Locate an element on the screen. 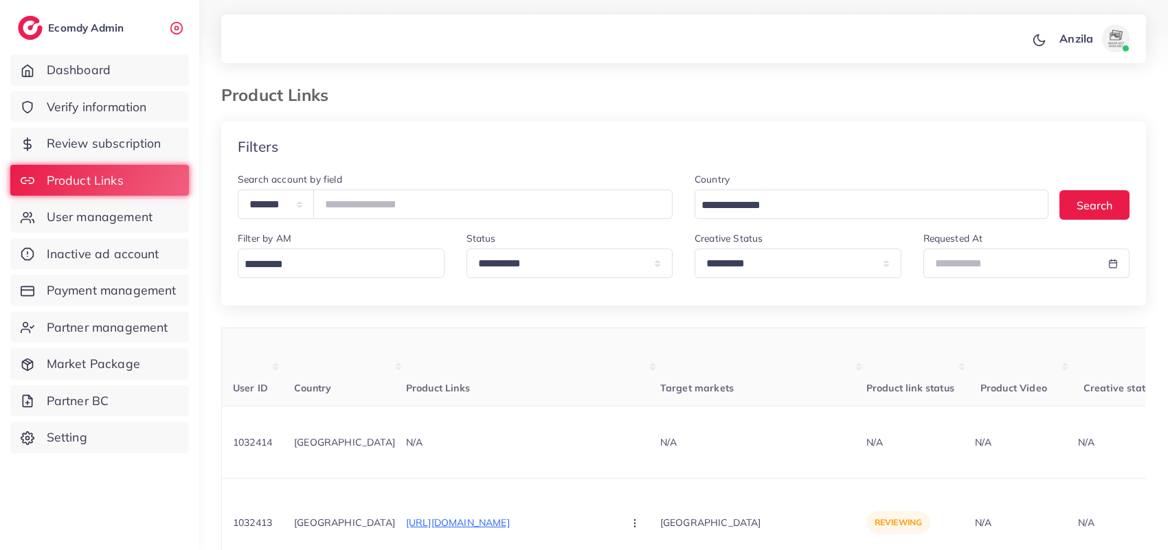 This screenshot has height=550, width=1168. span: Verify information is located at coordinates (97, 107).